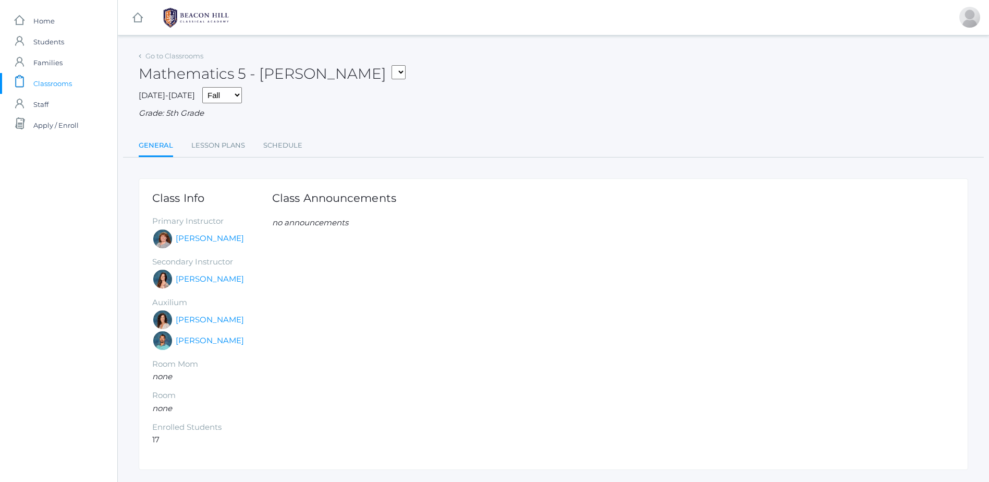  I want to click on div: Pauline Harris, so click(970, 17).